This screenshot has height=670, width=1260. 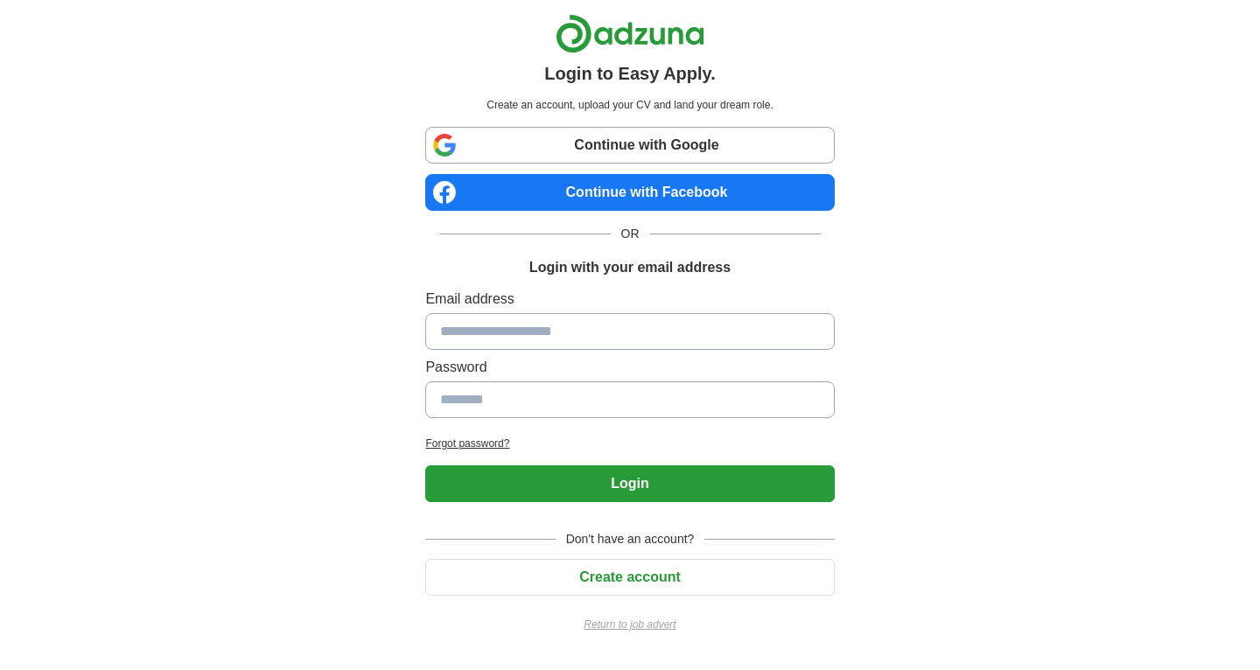 What do you see at coordinates (629, 484) in the screenshot?
I see `button: Login` at bounding box center [629, 484].